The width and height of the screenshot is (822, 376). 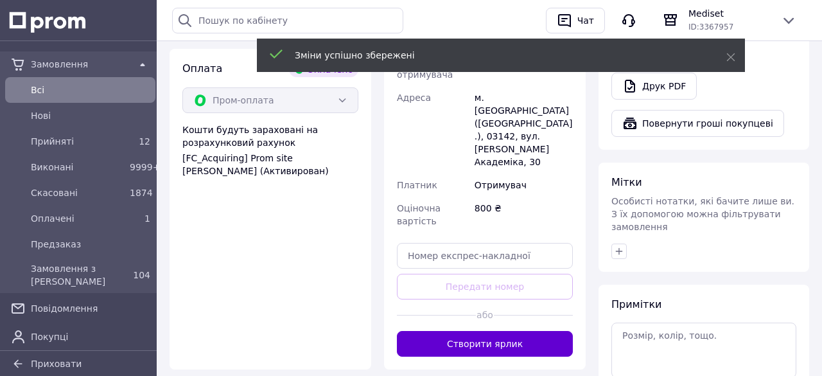 What do you see at coordinates (627, 182) in the screenshot?
I see `span: Мітки` at bounding box center [627, 182].